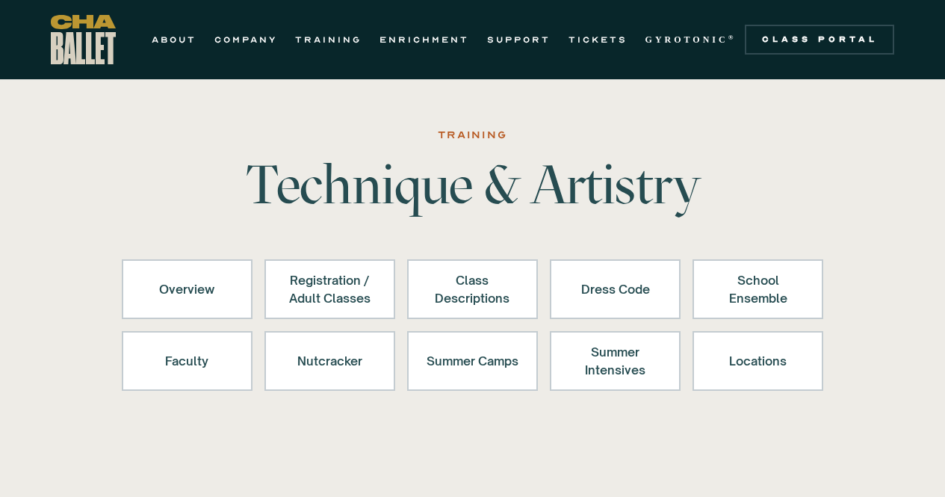 The image size is (945, 497). What do you see at coordinates (330, 361) in the screenshot?
I see `a: Nutcracker` at bounding box center [330, 361].